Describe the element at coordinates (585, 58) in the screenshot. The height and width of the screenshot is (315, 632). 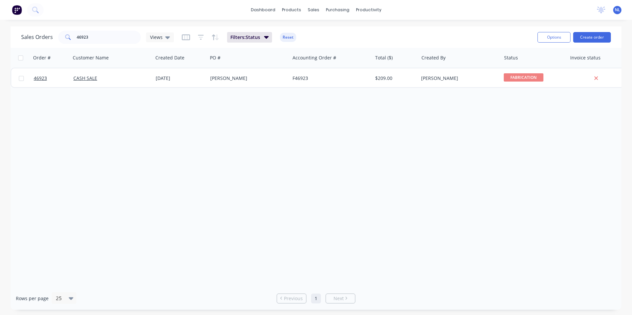
I see `div: Invoice status` at that location.